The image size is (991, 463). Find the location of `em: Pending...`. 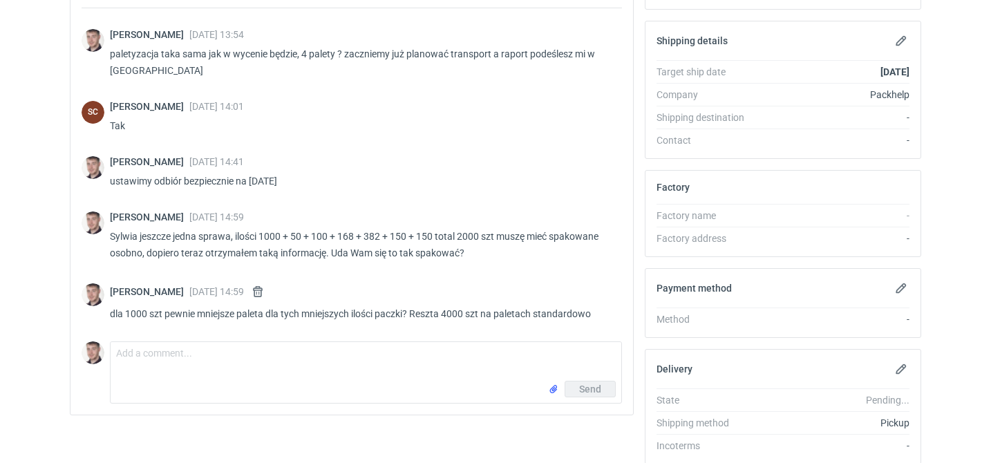

em: Pending... is located at coordinates (887, 400).